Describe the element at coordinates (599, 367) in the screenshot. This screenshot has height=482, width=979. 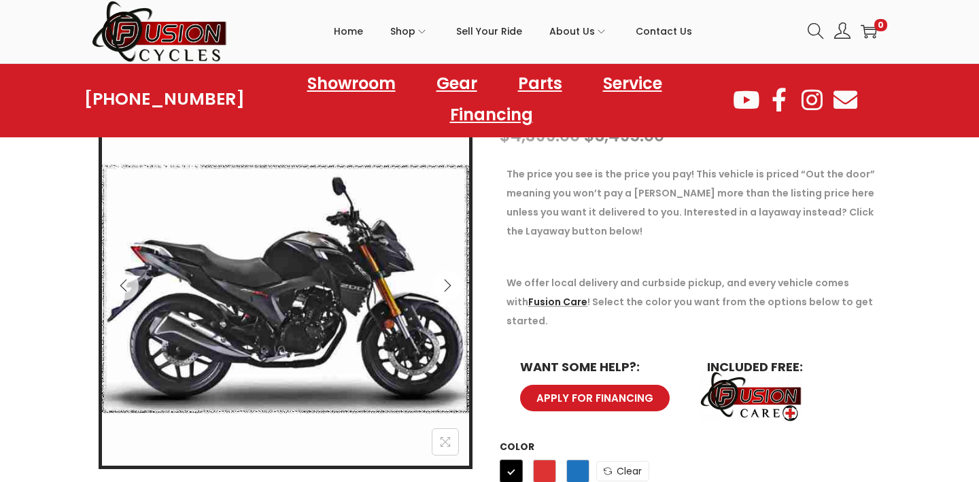
I see `h6: WANT SOME HELP?:` at that location.